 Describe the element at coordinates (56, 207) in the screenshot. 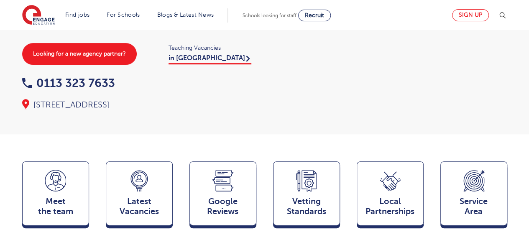

I see `span: Meet the team` at that location.